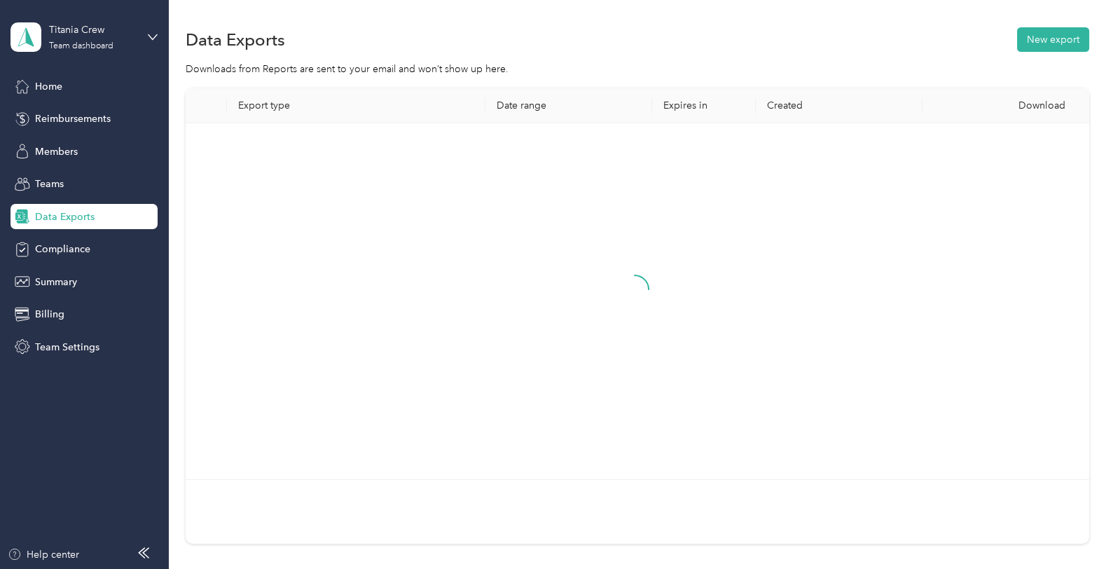 The width and height of the screenshot is (1113, 569). I want to click on h1: Data Exports, so click(235, 39).